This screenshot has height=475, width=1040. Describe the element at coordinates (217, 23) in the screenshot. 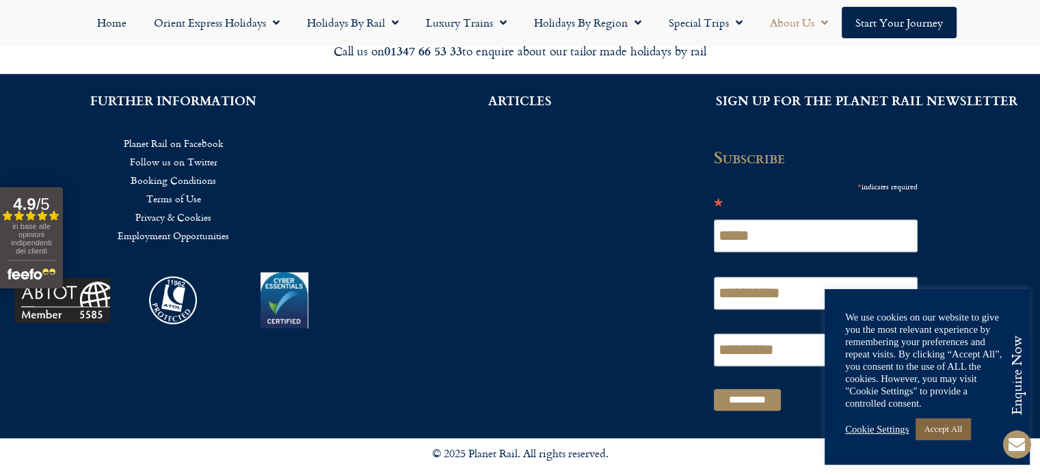

I see `a: Orient Express Holidays` at that location.